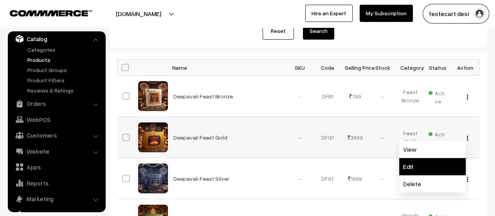  I want to click on a: Hire an Expert, so click(329, 13).